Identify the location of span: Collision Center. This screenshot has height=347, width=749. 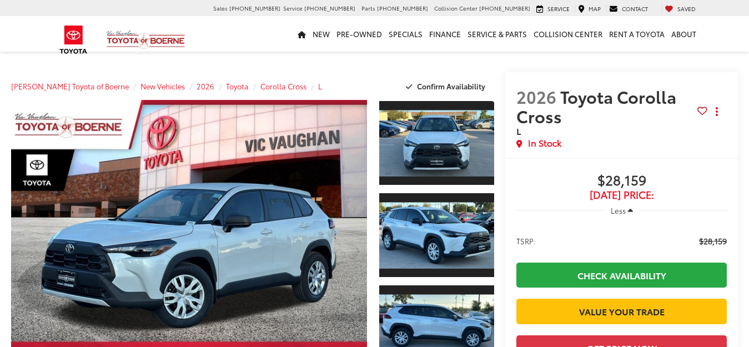
(456, 8).